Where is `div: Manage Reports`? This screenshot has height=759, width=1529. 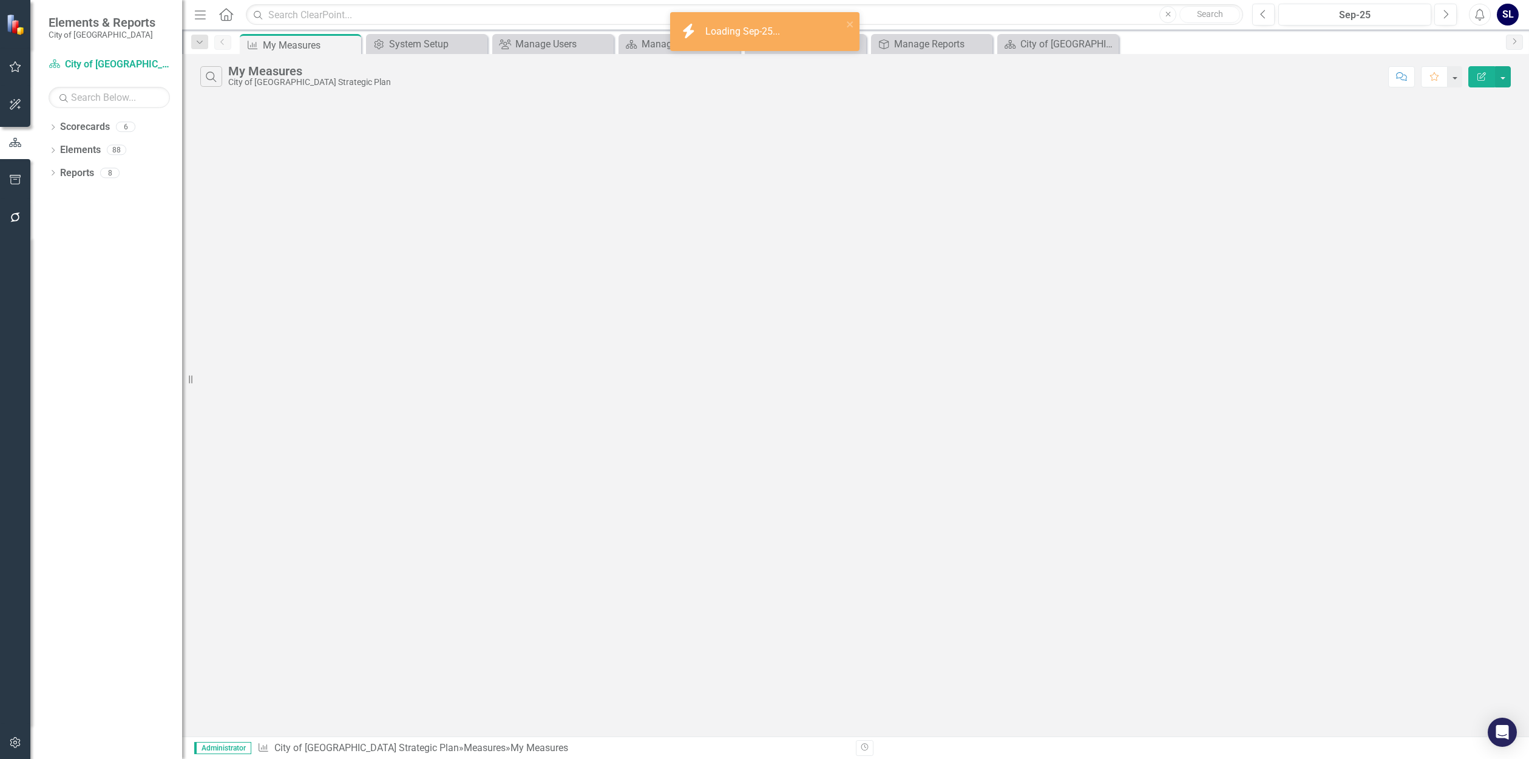 div: Manage Reports is located at coordinates (941, 44).